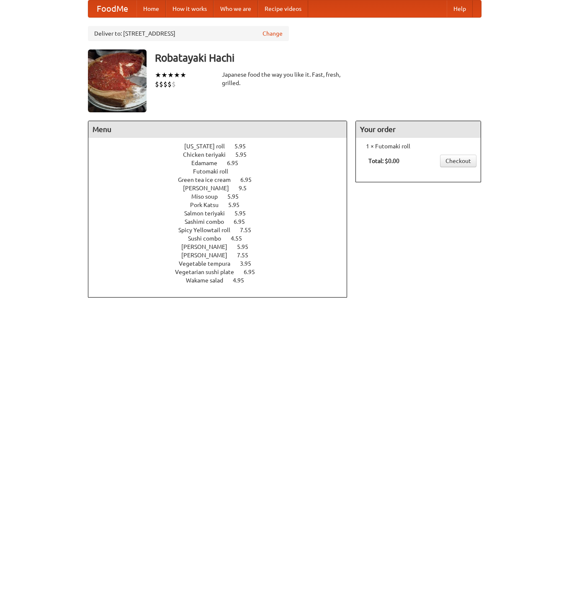 The image size is (569, 593). Describe the element at coordinates (117, 81) in the screenshot. I see `img: angular.jpg` at that location.